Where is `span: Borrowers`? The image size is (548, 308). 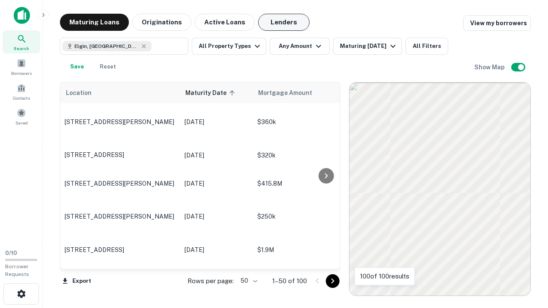 span: Borrowers is located at coordinates (21, 73).